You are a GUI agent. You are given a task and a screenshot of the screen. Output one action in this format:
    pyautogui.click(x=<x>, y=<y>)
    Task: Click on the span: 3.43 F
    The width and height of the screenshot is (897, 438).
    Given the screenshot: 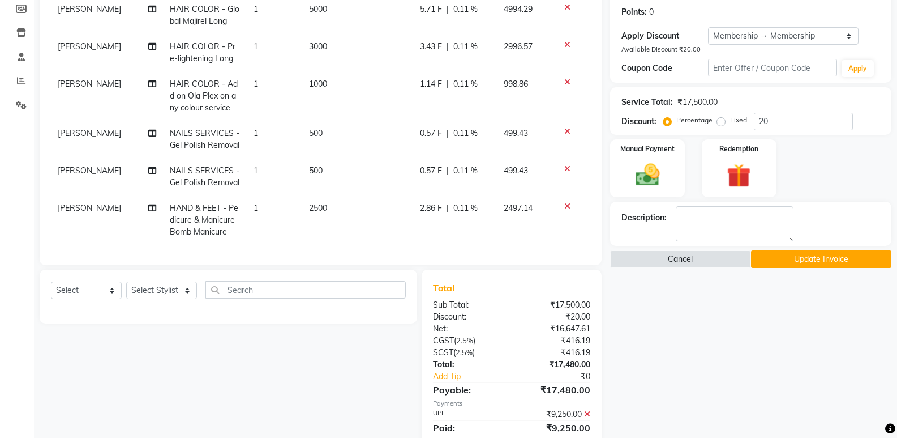 What is the action you would take?
    pyautogui.click(x=431, y=46)
    